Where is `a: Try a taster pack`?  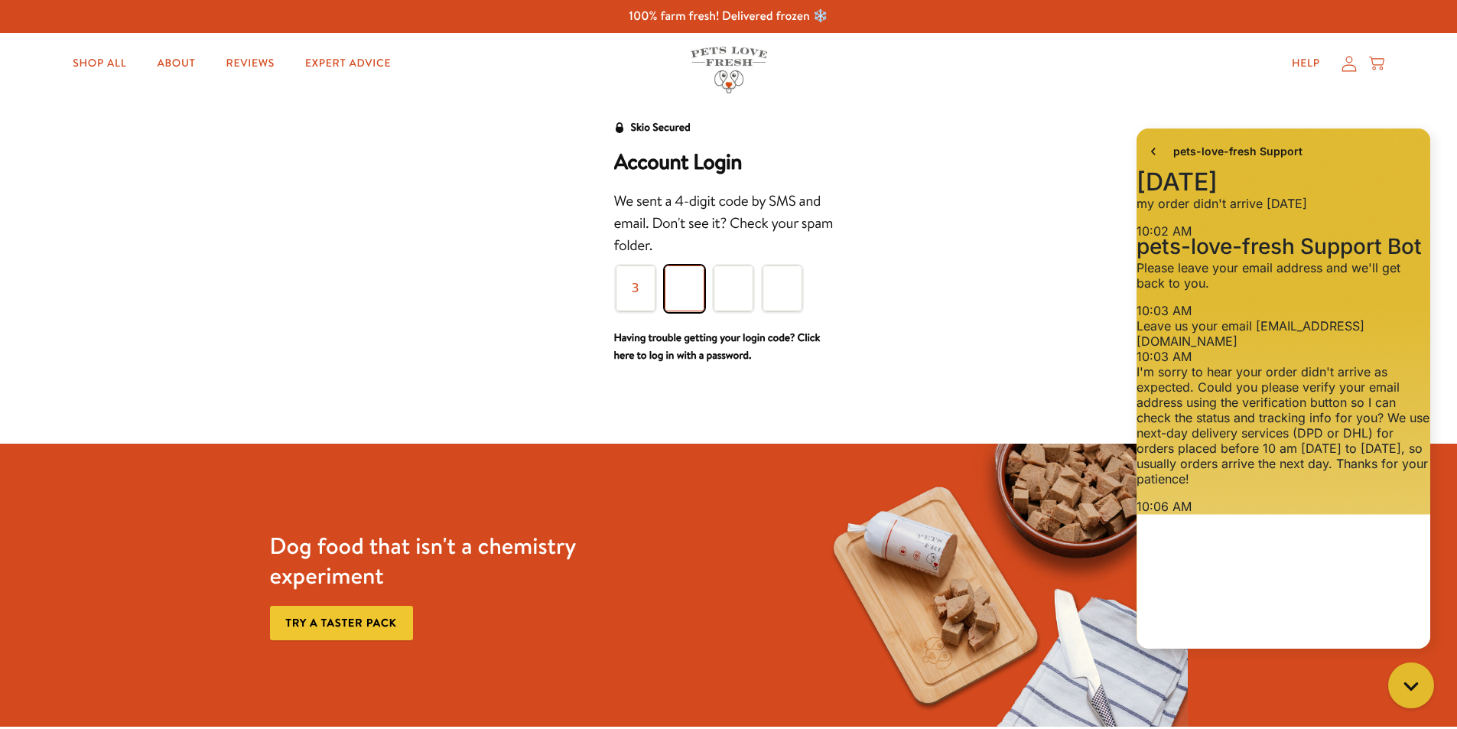 a: Try a taster pack is located at coordinates (341, 623).